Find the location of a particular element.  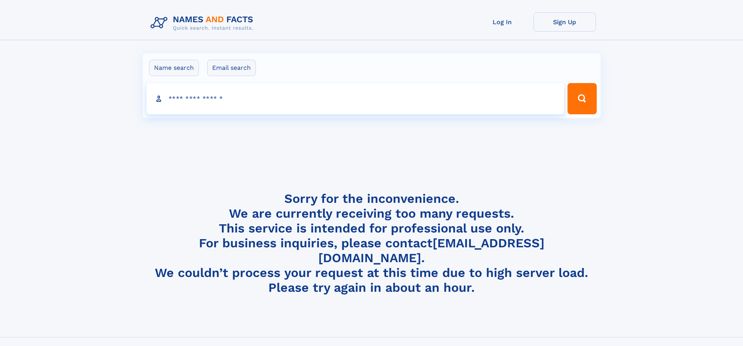

h4: Sorry for the inconvenience. We are currently receiving too many requests. This service is intend... is located at coordinates (372, 243).